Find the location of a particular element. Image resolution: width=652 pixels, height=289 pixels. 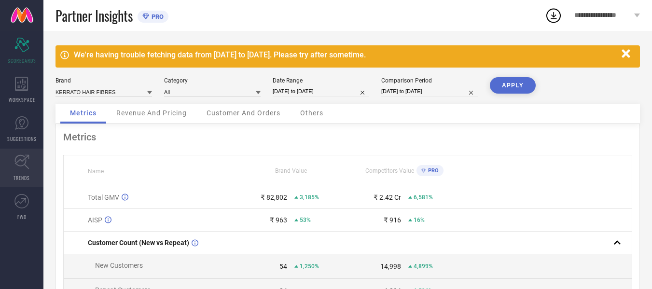

div: 54 is located at coordinates (283, 266).